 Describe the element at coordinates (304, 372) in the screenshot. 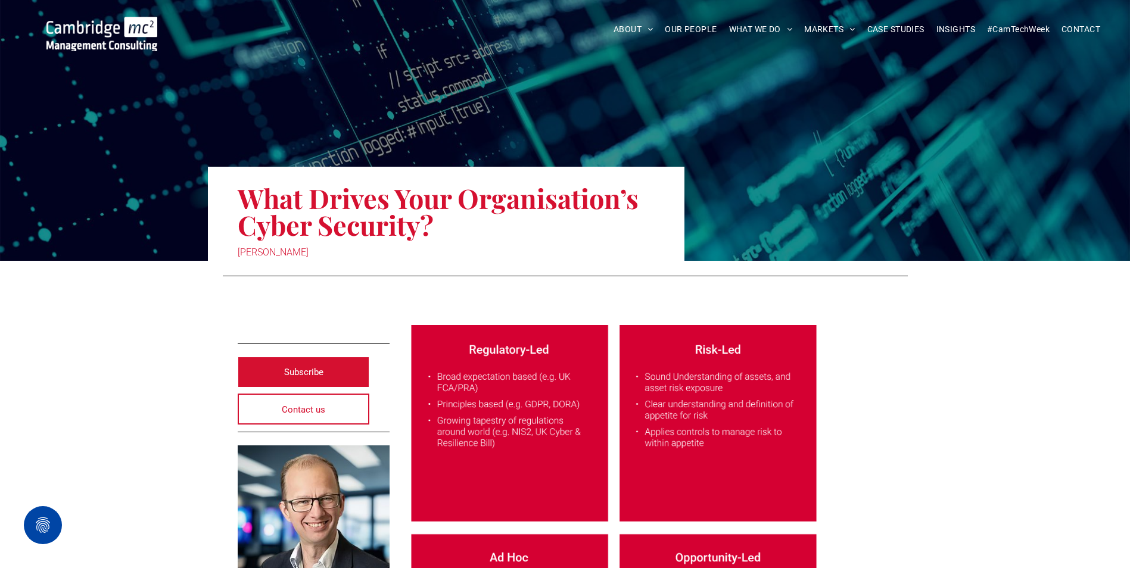

I see `a: Subscribe` at that location.